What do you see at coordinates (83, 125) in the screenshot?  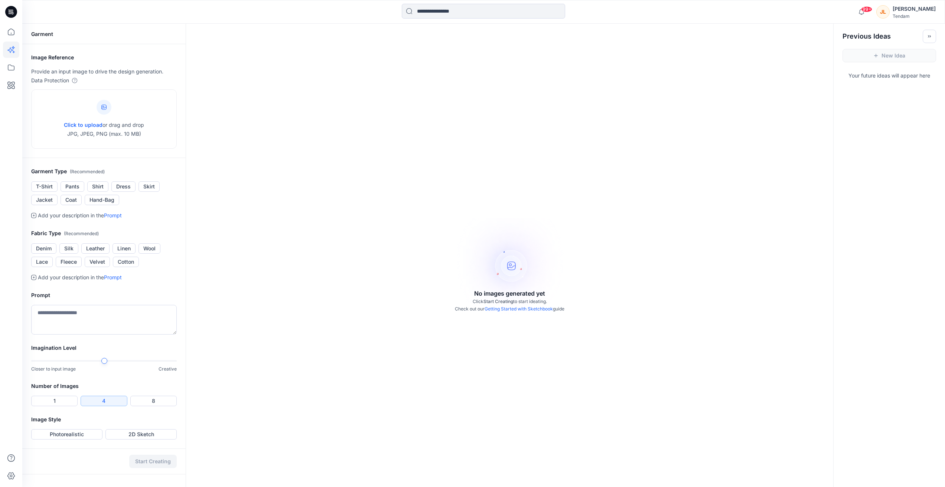 I see `span: Click to upload` at bounding box center [83, 125].